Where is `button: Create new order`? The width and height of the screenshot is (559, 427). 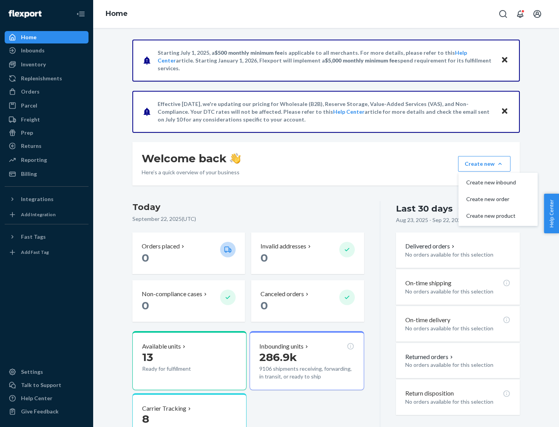 button: Create new order is located at coordinates (498, 199).